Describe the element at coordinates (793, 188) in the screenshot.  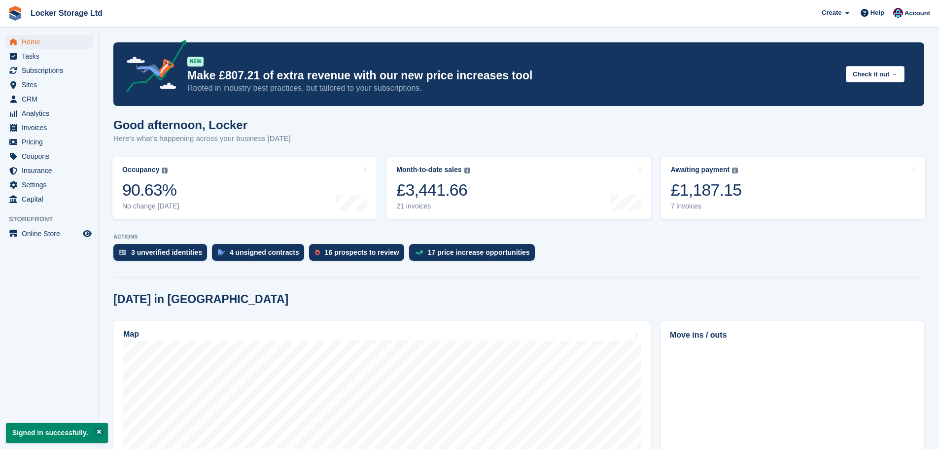
I see `a: Awaiting payment £1,187.15 7 invoices` at that location.